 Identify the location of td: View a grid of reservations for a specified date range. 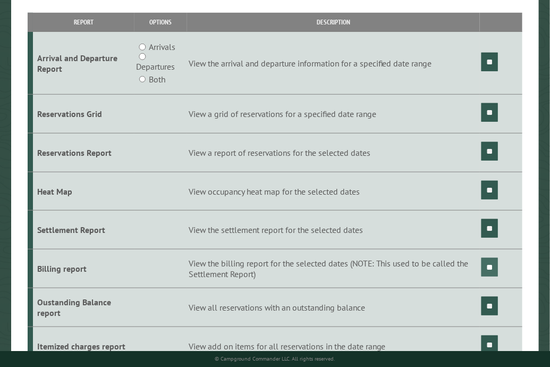
(334, 114).